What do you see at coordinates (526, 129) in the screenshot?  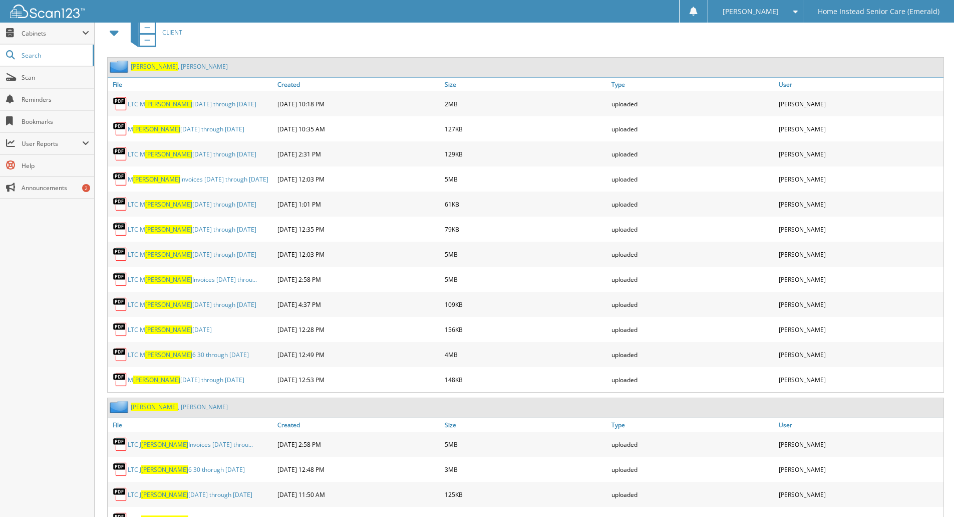 I see `div: 127KB` at bounding box center [526, 129].